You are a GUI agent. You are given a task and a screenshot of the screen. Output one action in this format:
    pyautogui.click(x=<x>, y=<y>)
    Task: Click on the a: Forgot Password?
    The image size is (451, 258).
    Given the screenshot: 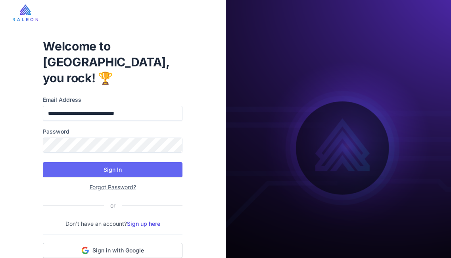 What is the action you would take?
    pyautogui.click(x=113, y=187)
    